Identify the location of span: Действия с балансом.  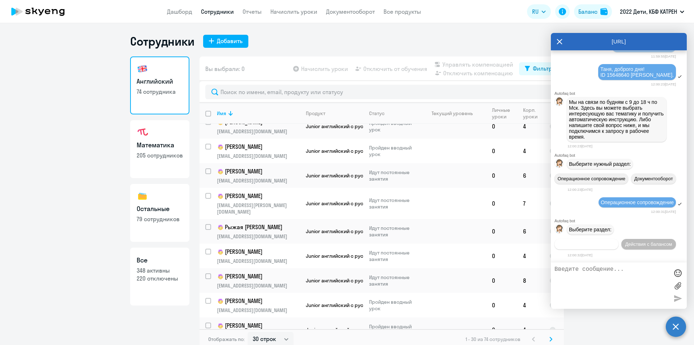
(649, 244).